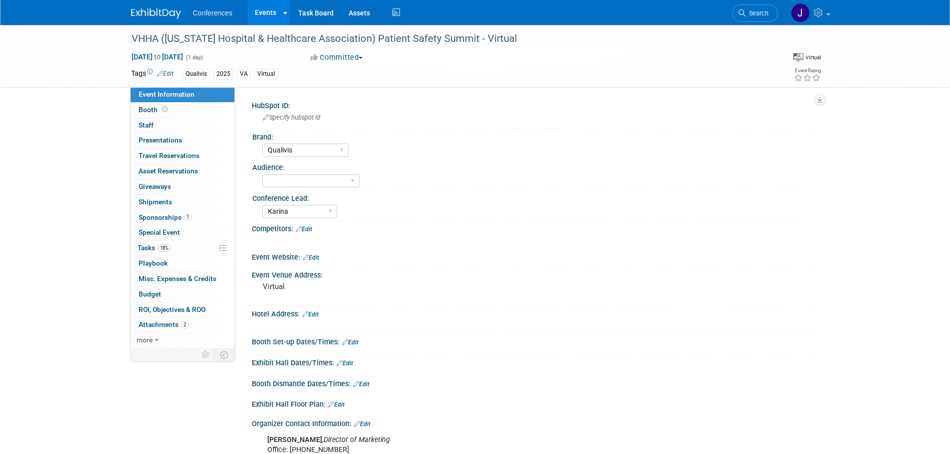 The image size is (950, 454). Describe the element at coordinates (153, 263) in the screenshot. I see `span: Playbook` at that location.